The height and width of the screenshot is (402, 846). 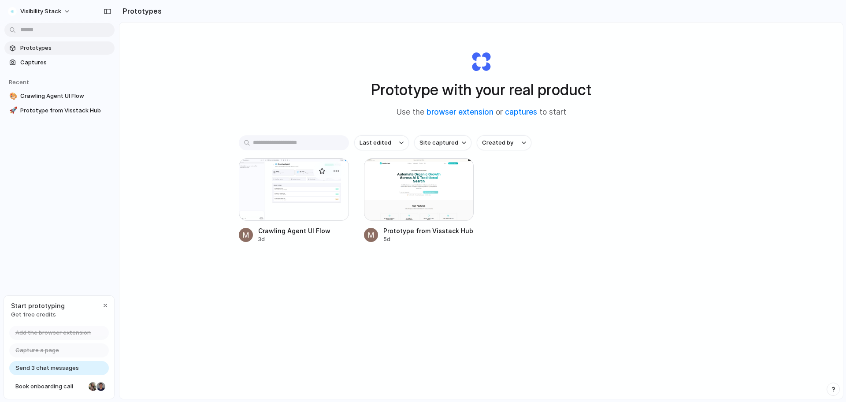 I want to click on a: Prototype from Visstack HubPrototype from Visstack Hub5d, so click(x=419, y=200).